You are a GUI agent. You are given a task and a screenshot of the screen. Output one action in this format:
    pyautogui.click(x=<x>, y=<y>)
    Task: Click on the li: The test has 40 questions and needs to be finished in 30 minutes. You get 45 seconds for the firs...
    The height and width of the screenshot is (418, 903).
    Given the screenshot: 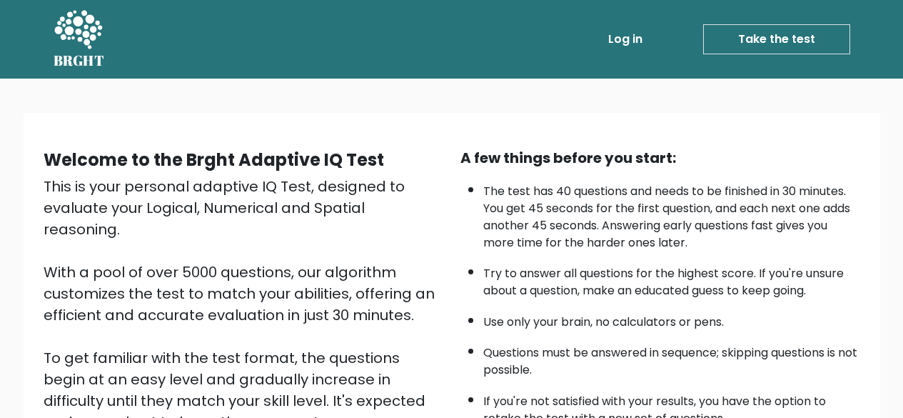 What is the action you would take?
    pyautogui.click(x=672, y=213)
    